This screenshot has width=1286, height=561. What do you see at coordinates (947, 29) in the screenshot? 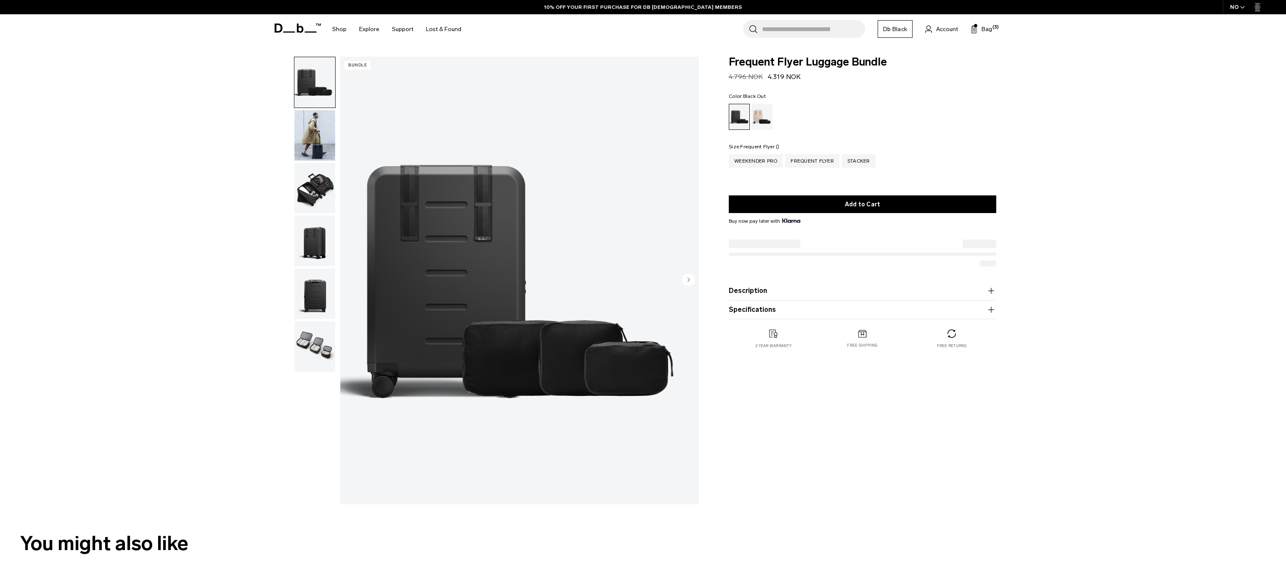
I see `span: Account` at bounding box center [947, 29].